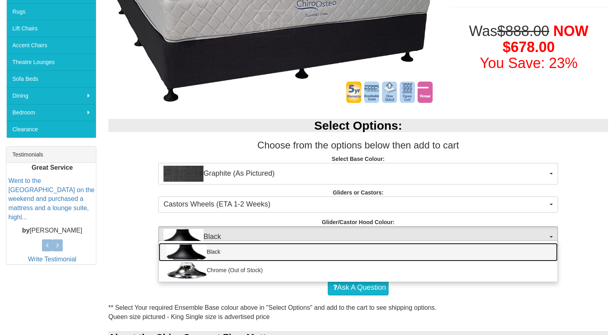  Describe the element at coordinates (529, 47) in the screenshot. I see `h1: Was` at that location.